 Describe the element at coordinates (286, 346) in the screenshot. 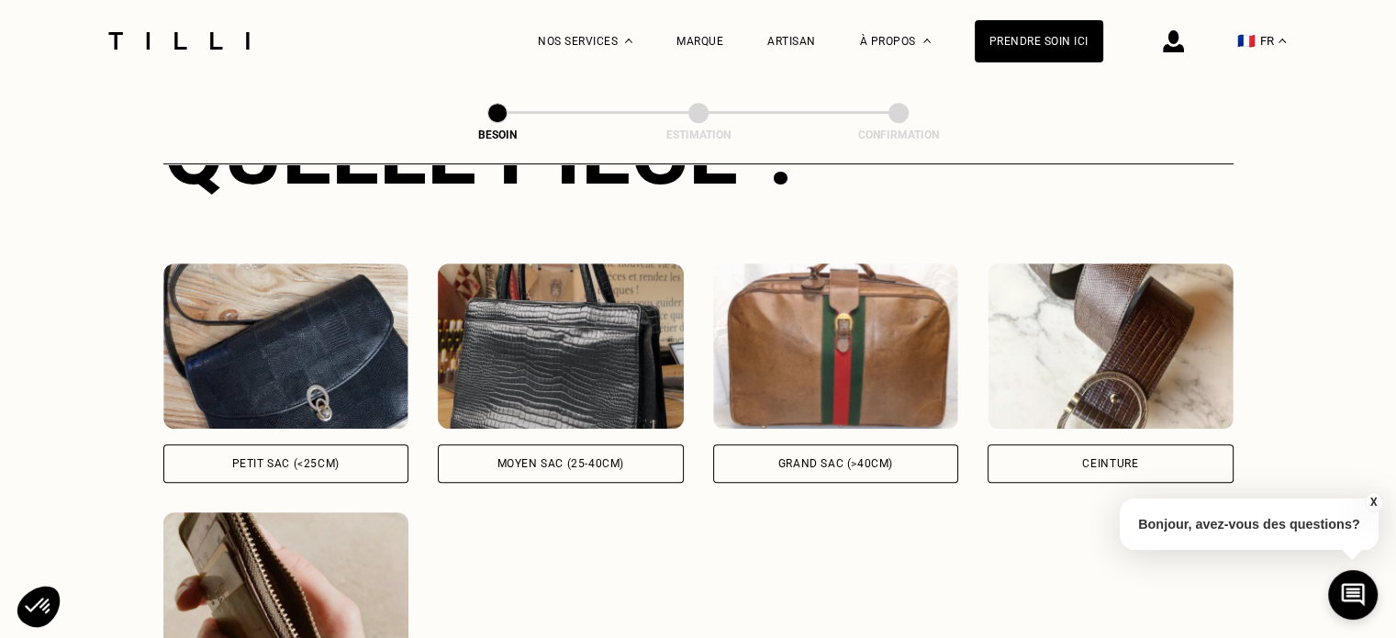

I see `img: Tilli retouche votre Petit sac (<25cm)` at that location.